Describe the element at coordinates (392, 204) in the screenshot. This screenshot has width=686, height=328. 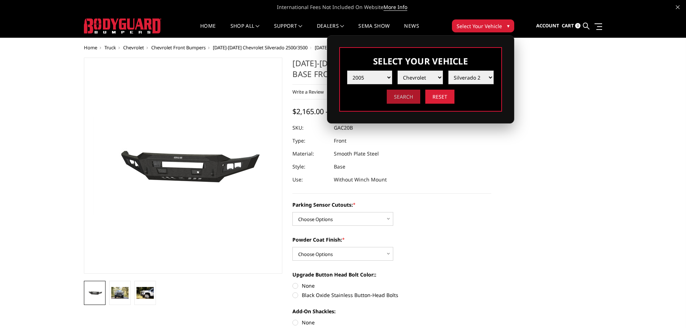
I see `label: Parking Sensor Cutouts:` at that location.